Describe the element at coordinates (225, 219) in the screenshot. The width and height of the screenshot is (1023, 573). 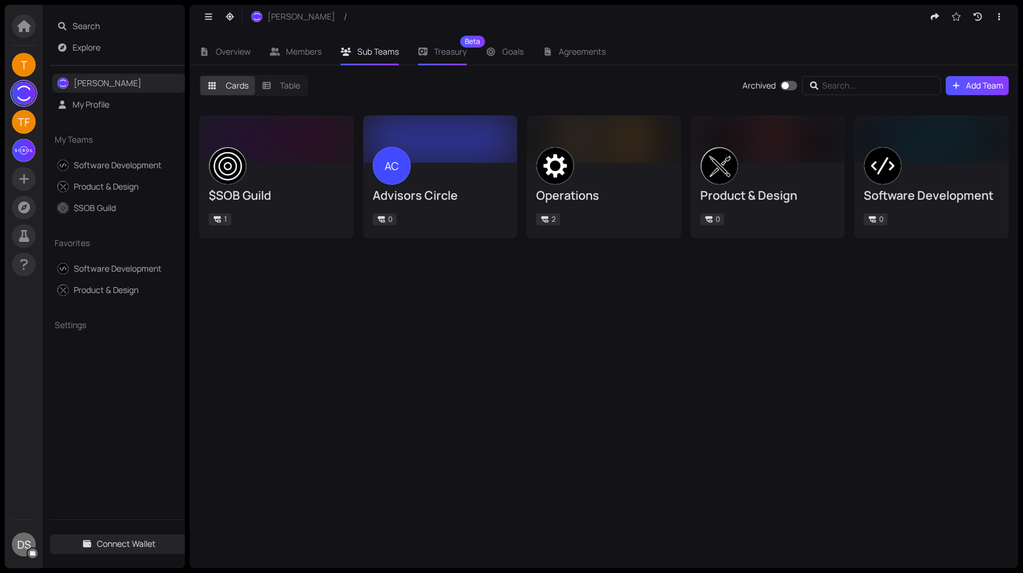
I see `span: 1` at that location.